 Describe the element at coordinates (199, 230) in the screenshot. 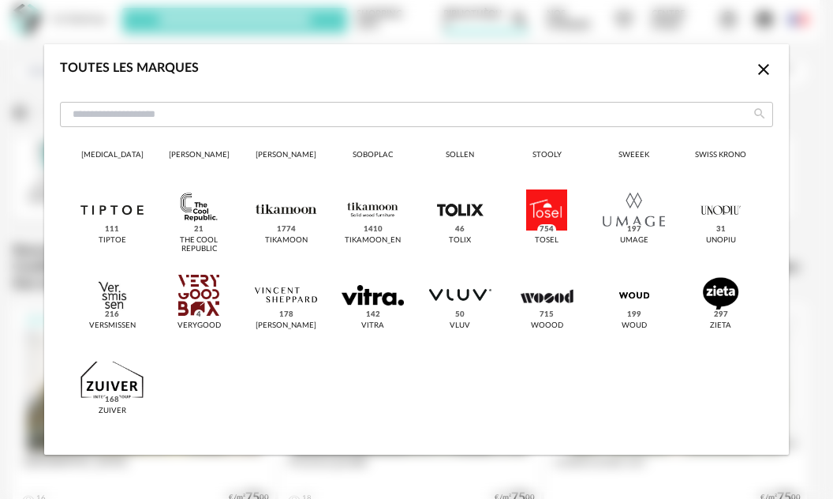

I see `span: 21` at that location.